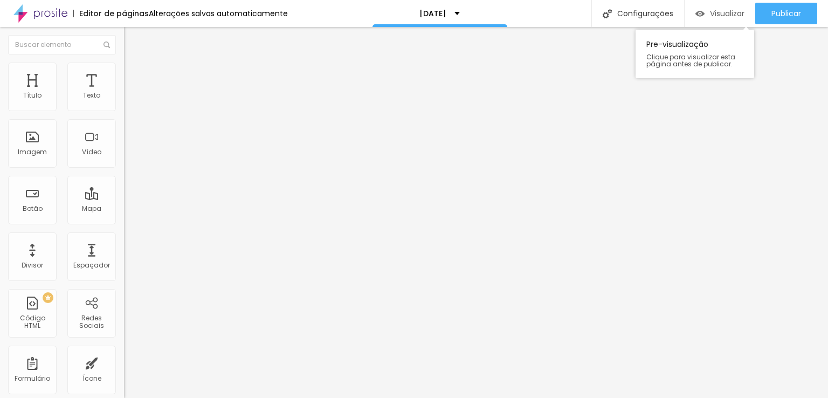 This screenshot has width=828, height=398. I want to click on button: Publicar, so click(786, 13).